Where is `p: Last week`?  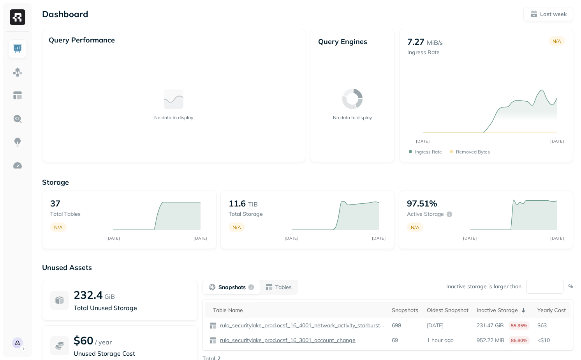
p: Last week is located at coordinates (554, 14).